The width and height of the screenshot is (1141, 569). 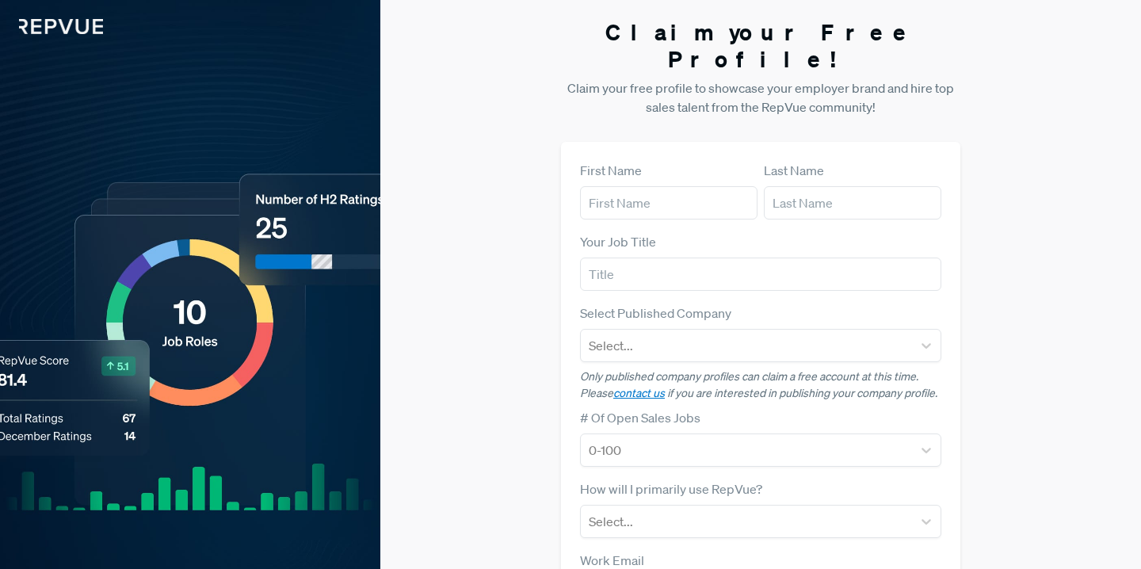 I want to click on label: Your Job Title, so click(x=618, y=242).